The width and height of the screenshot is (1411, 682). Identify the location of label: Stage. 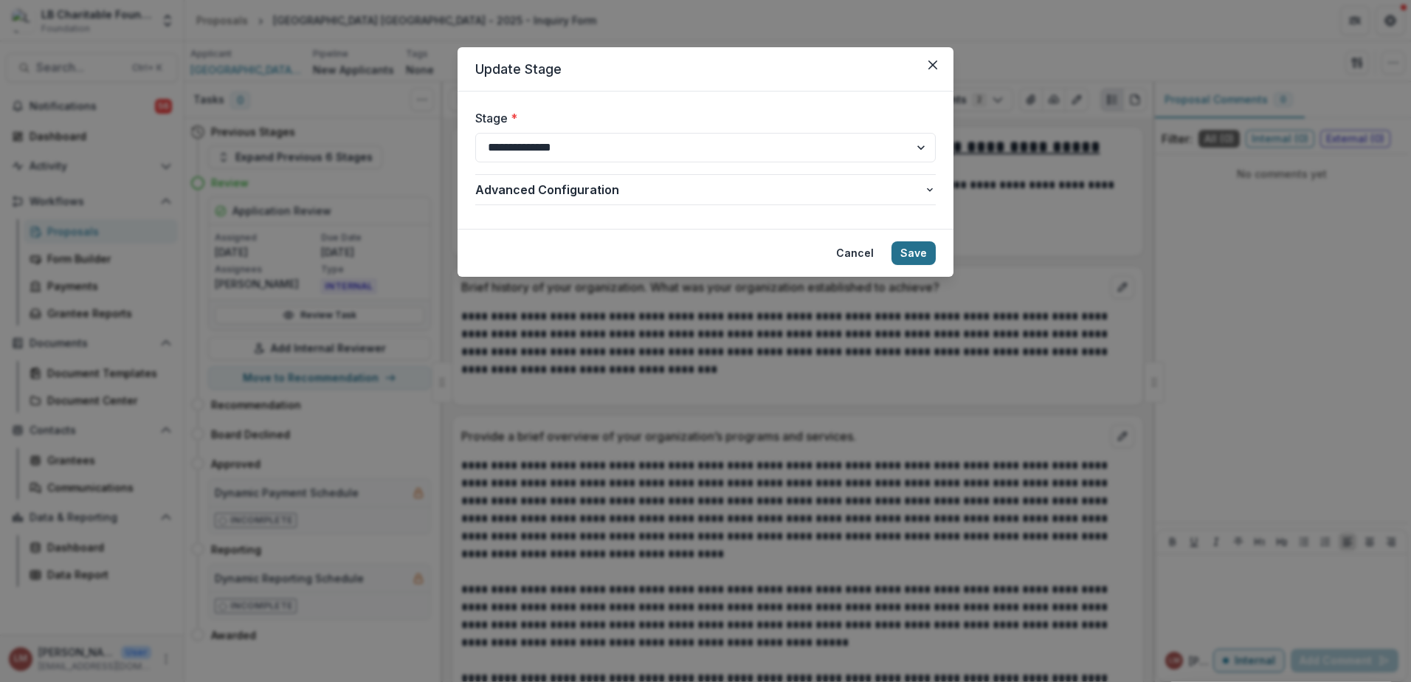
(701, 118).